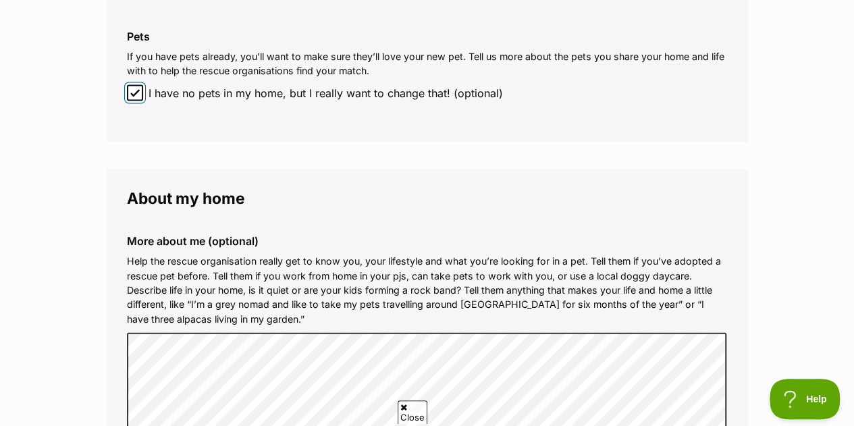  What do you see at coordinates (427, 63) in the screenshot?
I see `p: If you have pets already, you’ll want to make sure they’ll love your new pet. Tell us more about ...` at bounding box center [427, 63].